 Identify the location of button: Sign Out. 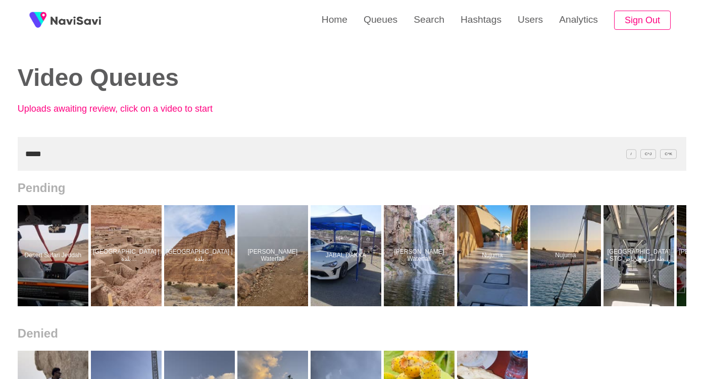
(642, 20).